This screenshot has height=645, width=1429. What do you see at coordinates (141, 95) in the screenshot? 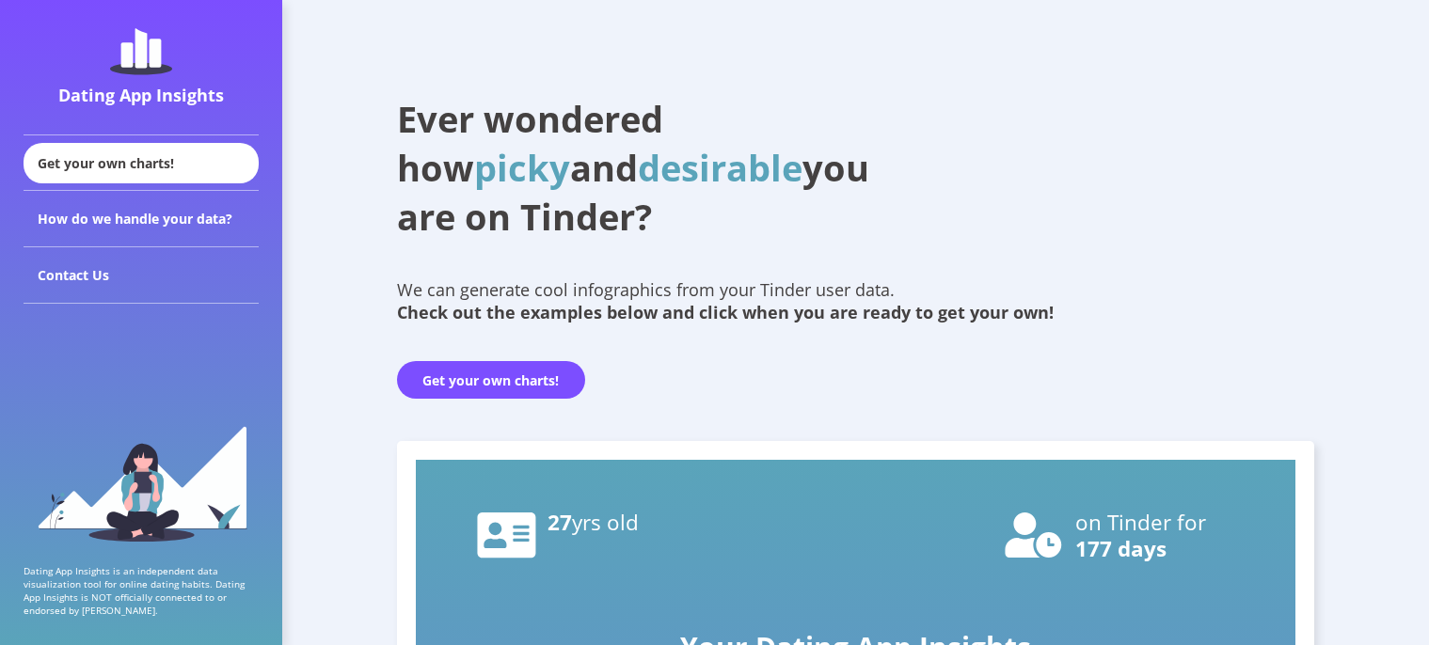
I see `div: Dating App Insights` at bounding box center [141, 95].